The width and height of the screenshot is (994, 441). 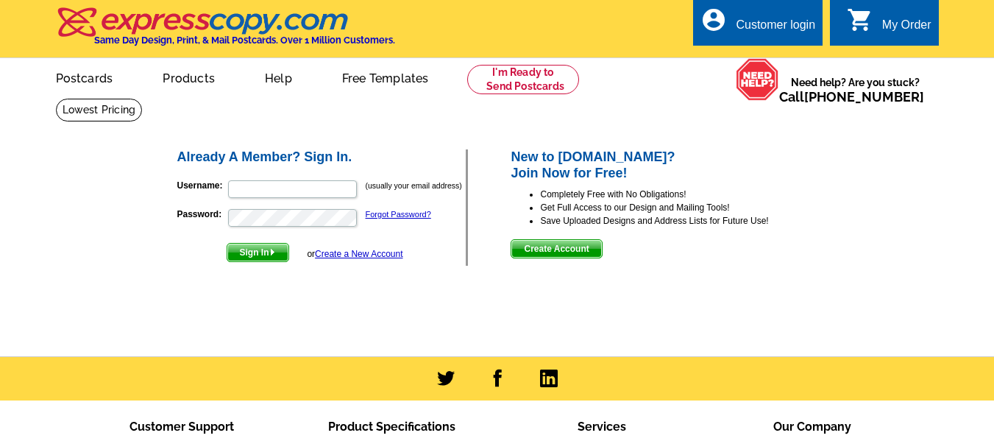 I want to click on span: Sign In, so click(x=258, y=252).